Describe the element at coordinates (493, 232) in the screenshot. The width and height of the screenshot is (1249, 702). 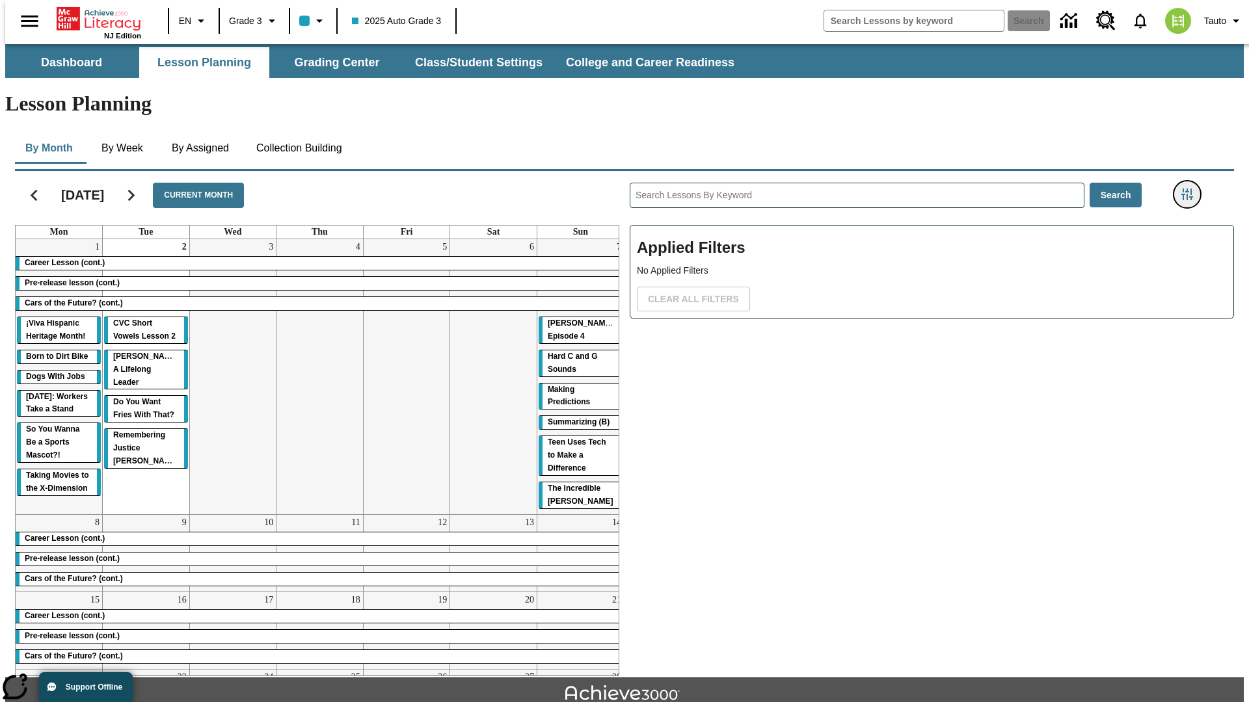
I see `a: Saturday` at that location.